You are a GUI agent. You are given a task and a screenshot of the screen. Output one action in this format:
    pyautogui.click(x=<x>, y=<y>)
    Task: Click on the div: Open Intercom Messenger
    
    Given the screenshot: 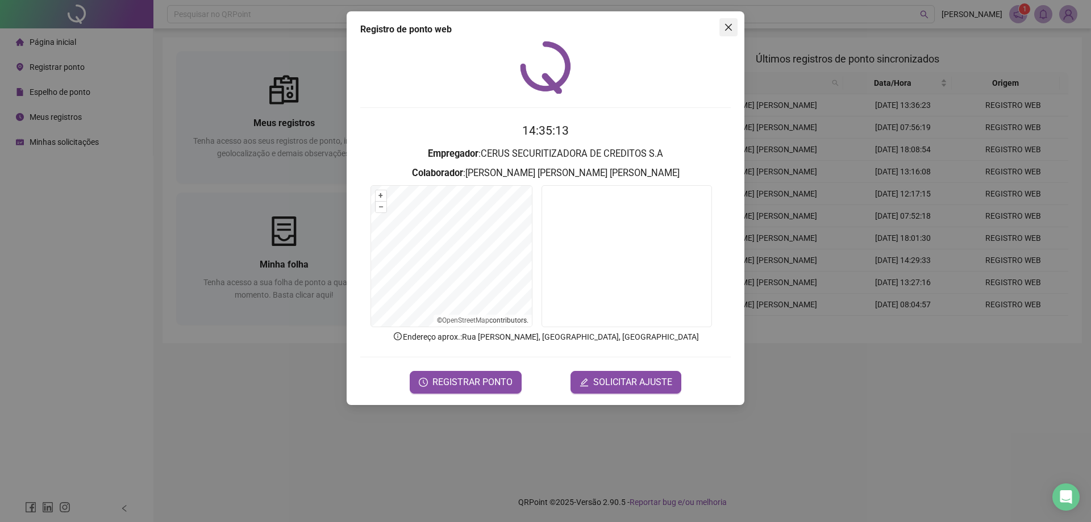 What is the action you would take?
    pyautogui.click(x=1066, y=497)
    